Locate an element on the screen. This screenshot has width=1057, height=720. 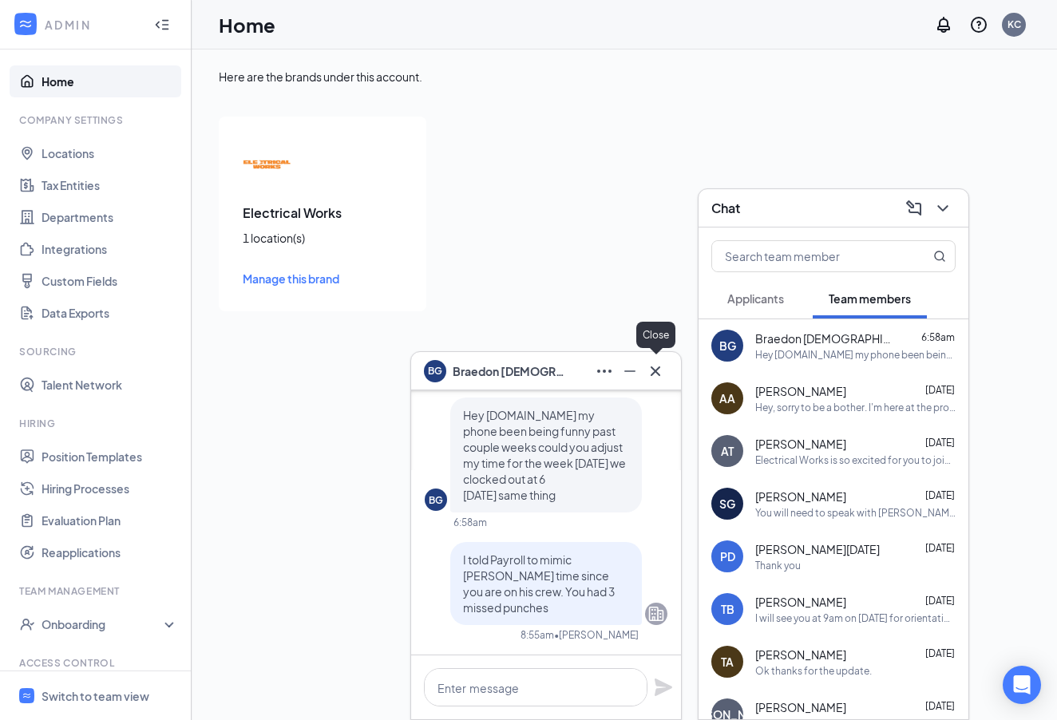
a: Hiring Processes is located at coordinates (109, 489).